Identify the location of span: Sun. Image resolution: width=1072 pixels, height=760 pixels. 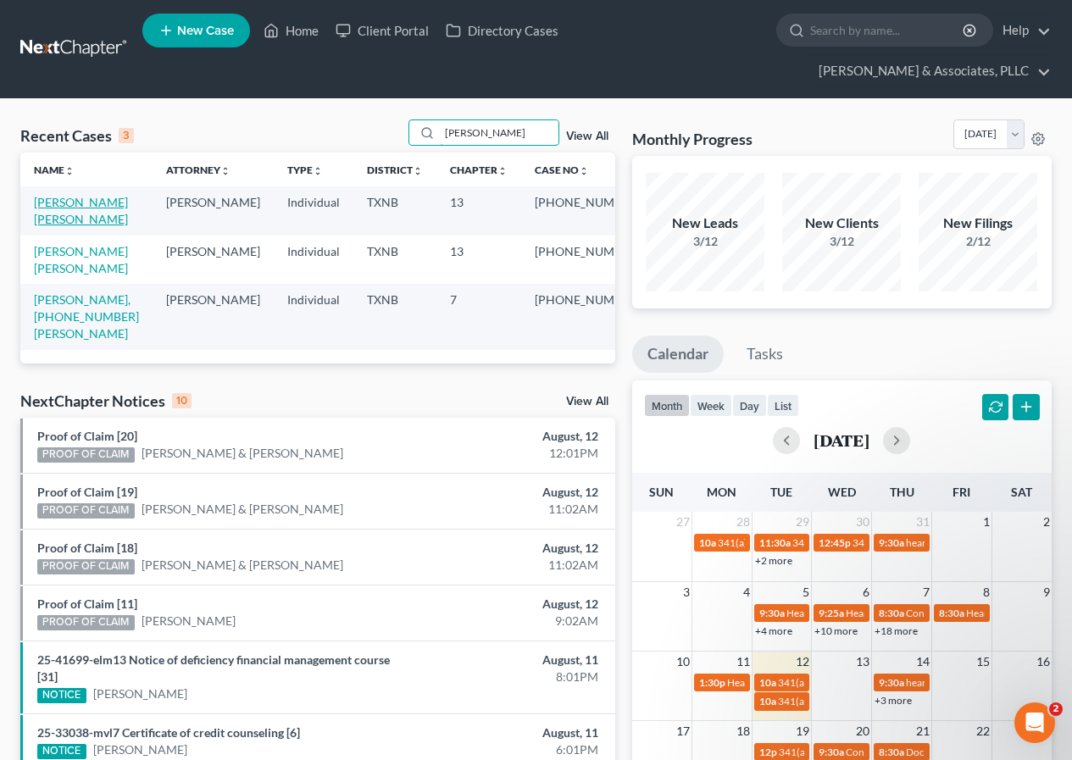
(661, 491).